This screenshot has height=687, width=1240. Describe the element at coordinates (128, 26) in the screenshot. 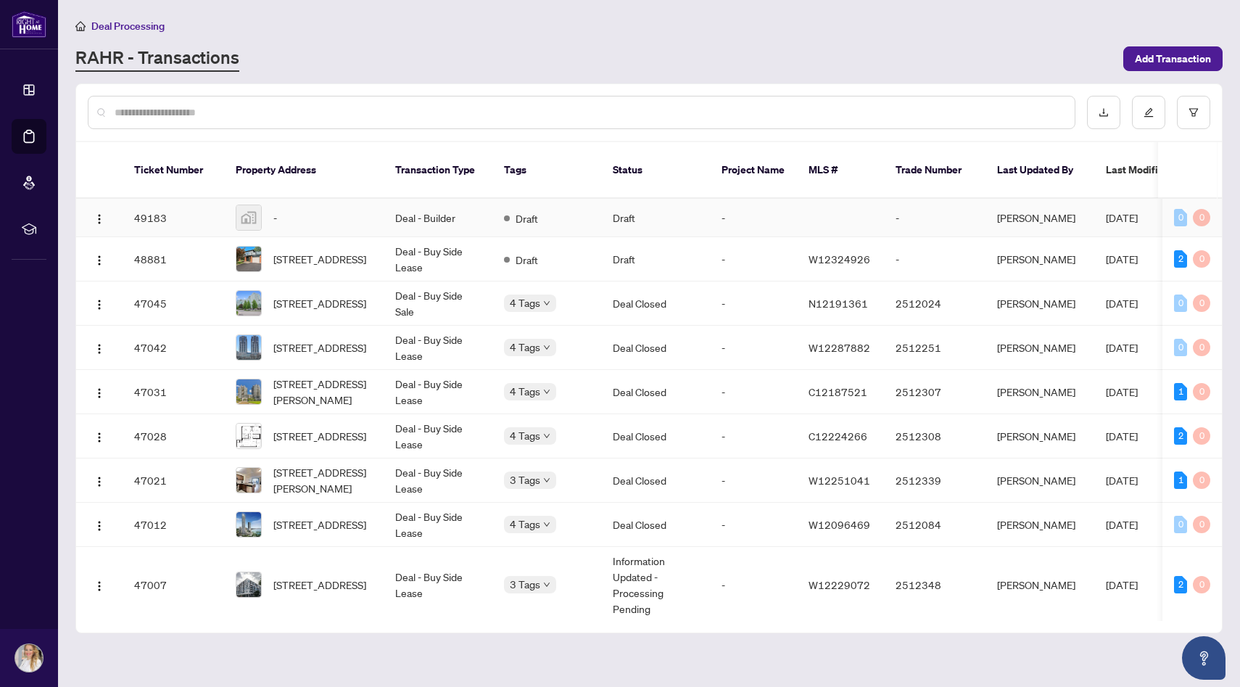

I see `span: Deal Processing` at that location.